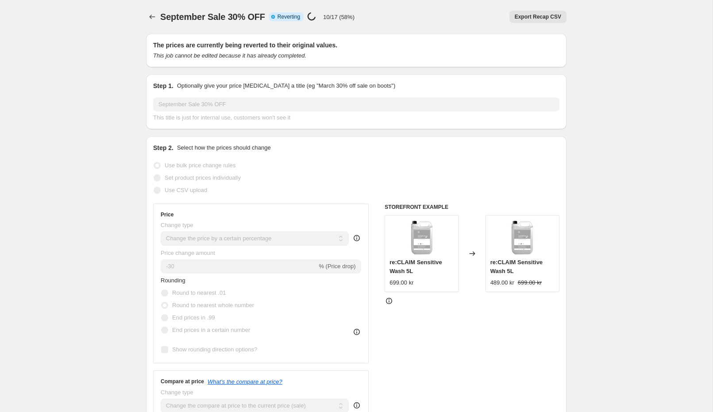 This screenshot has width=713, height=412. Describe the element at coordinates (239, 266) in the screenshot. I see `input: -15` at that location.